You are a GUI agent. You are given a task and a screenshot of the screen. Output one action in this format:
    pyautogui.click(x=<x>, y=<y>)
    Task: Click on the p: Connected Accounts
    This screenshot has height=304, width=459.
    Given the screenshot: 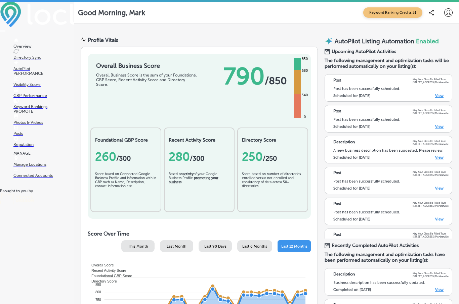 What is the action you would take?
    pyautogui.click(x=44, y=176)
    